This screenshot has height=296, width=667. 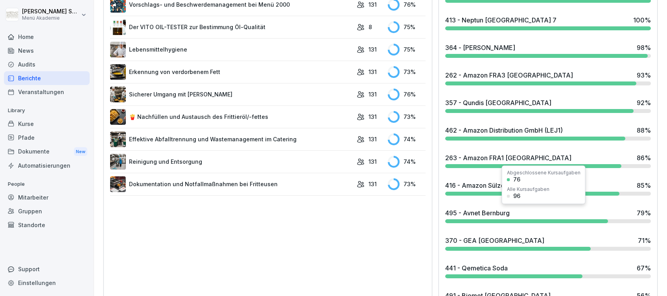 What do you see at coordinates (528, 189) in the screenshot?
I see `div: Alle Kursaufgaben` at bounding box center [528, 189].